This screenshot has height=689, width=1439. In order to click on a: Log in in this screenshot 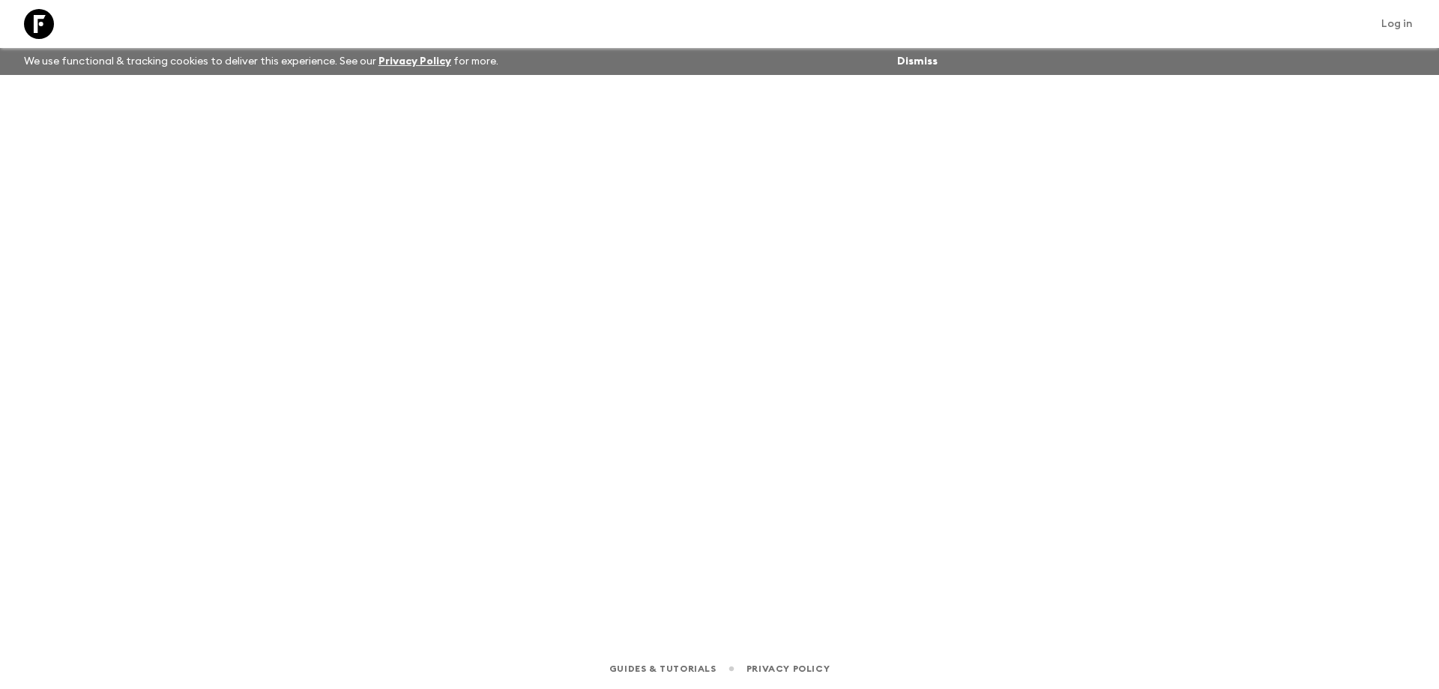, I will do `click(1397, 24)`.